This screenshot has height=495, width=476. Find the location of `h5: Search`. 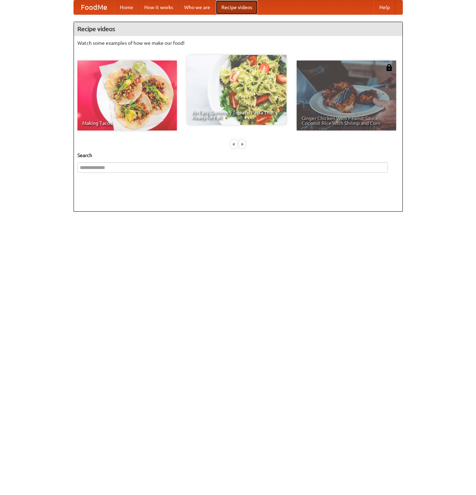

h5: Search is located at coordinates (238, 155).